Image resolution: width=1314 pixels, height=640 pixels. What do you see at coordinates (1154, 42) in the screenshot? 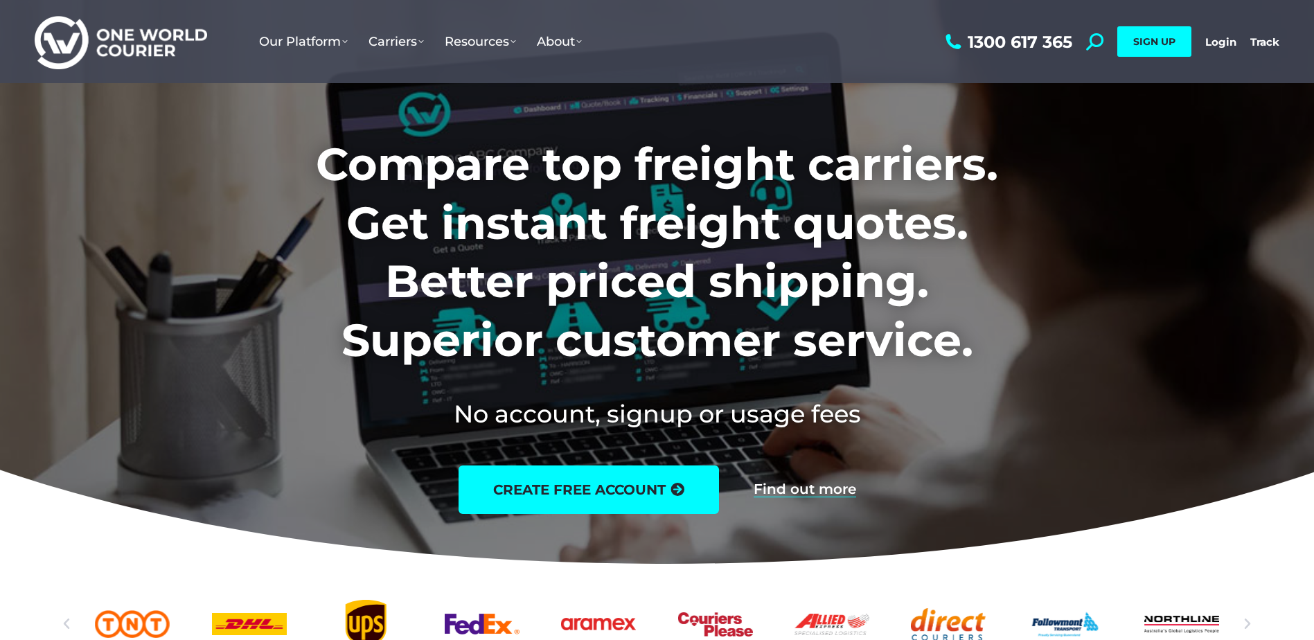
I see `a: SIGN UP` at bounding box center [1154, 42].